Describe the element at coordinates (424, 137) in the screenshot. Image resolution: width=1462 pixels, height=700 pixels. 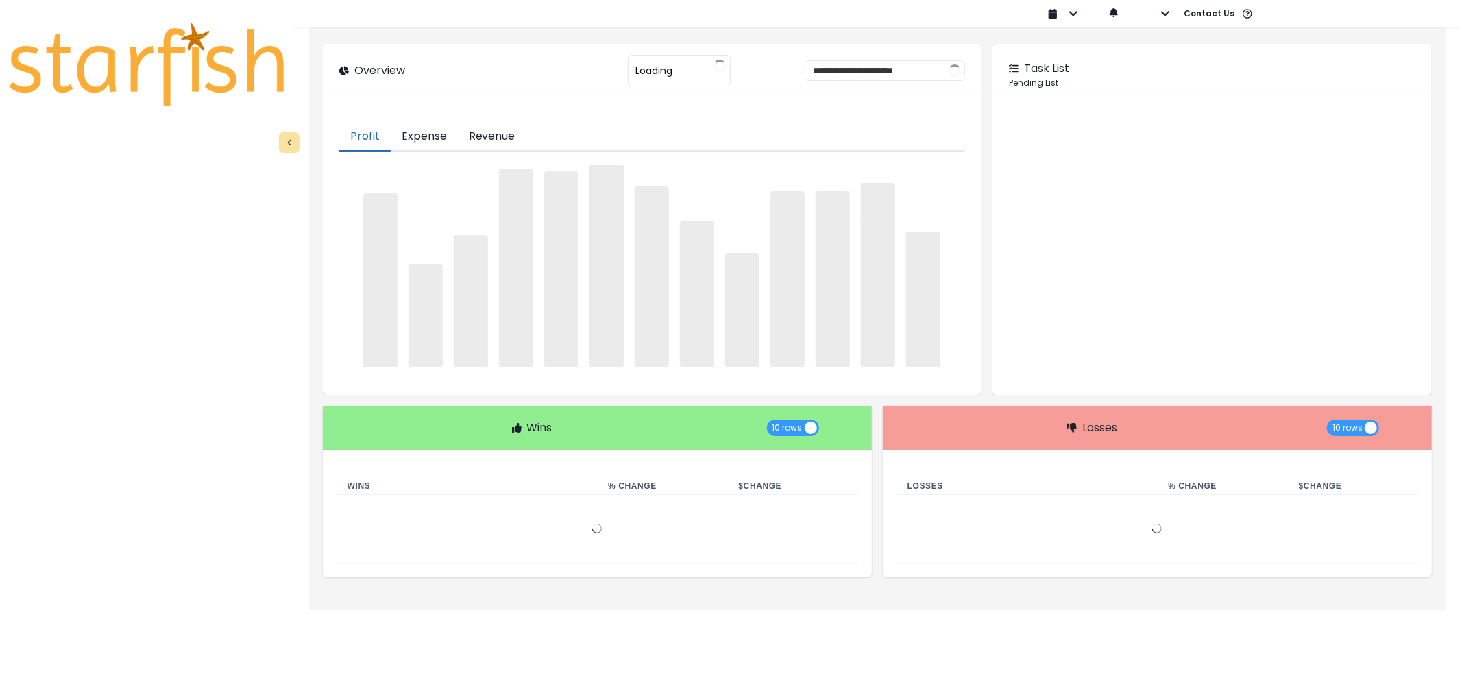
I see `button: Expense` at that location.